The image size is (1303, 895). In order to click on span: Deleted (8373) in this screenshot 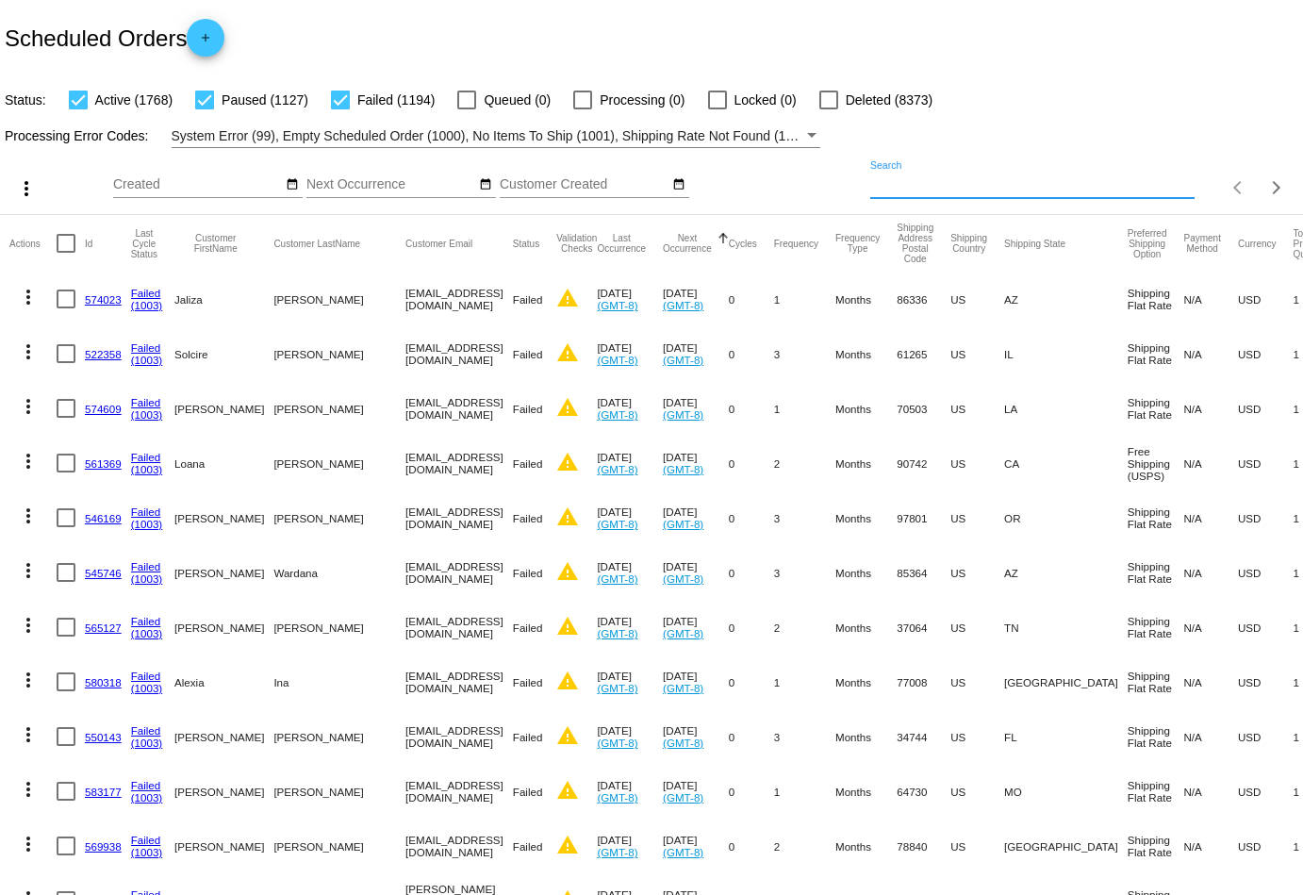, I will do `click(889, 100)`.